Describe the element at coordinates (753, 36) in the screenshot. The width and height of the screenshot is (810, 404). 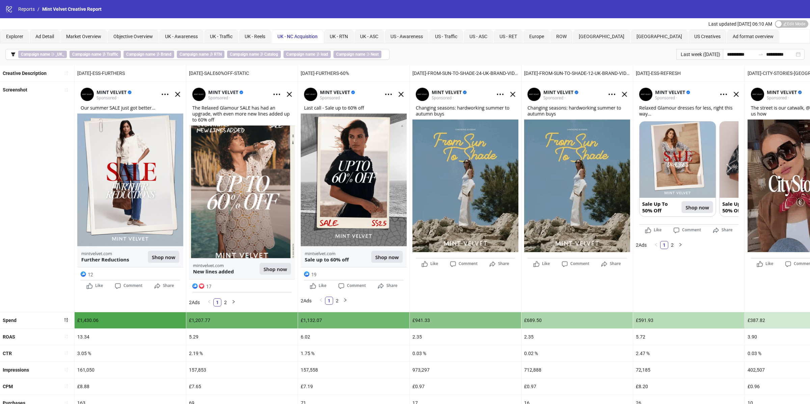
I see `span: Ad format overview` at that location.